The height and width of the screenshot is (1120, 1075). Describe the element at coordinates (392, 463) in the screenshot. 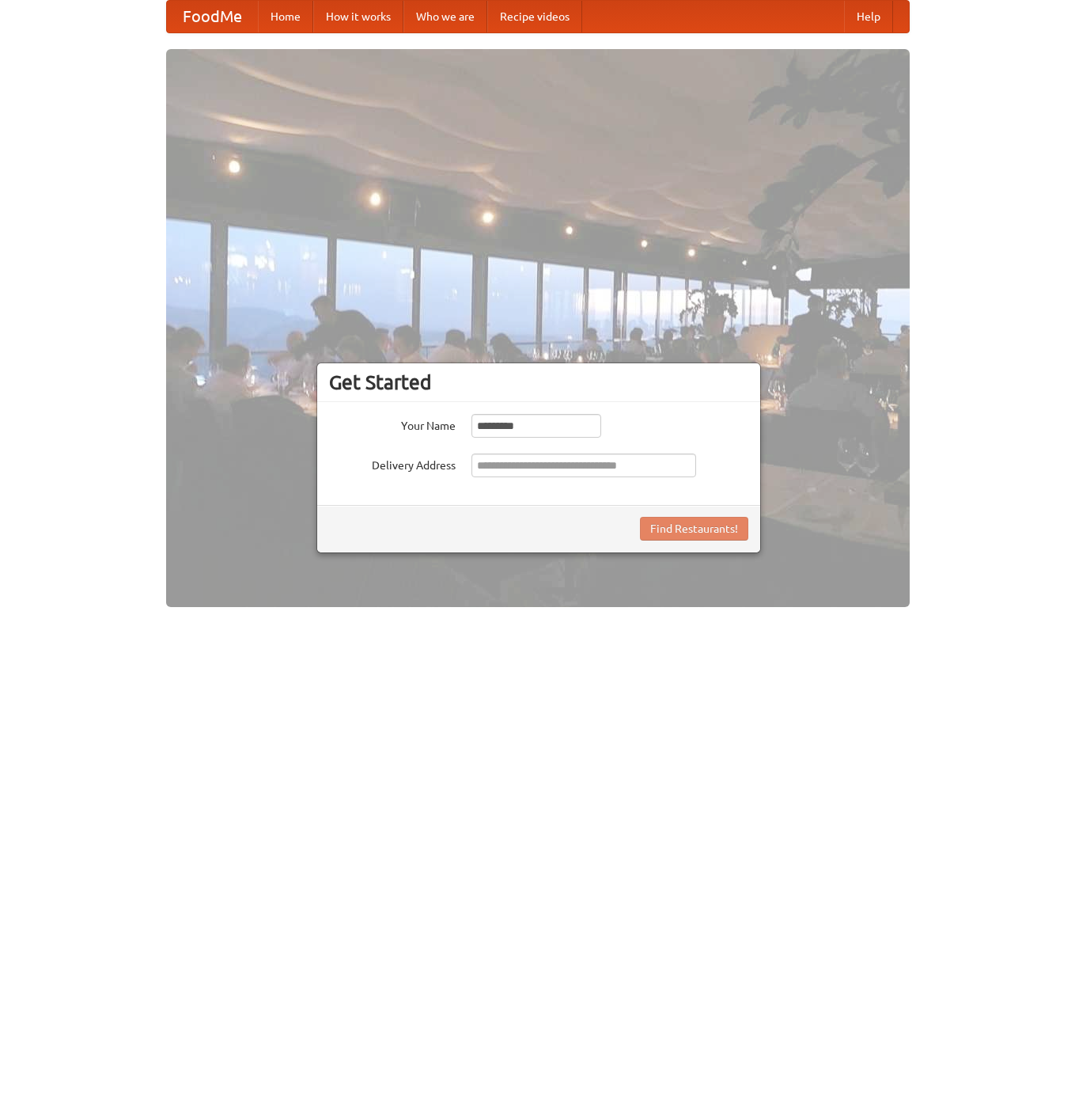

I see `label: Delivery Address` at that location.